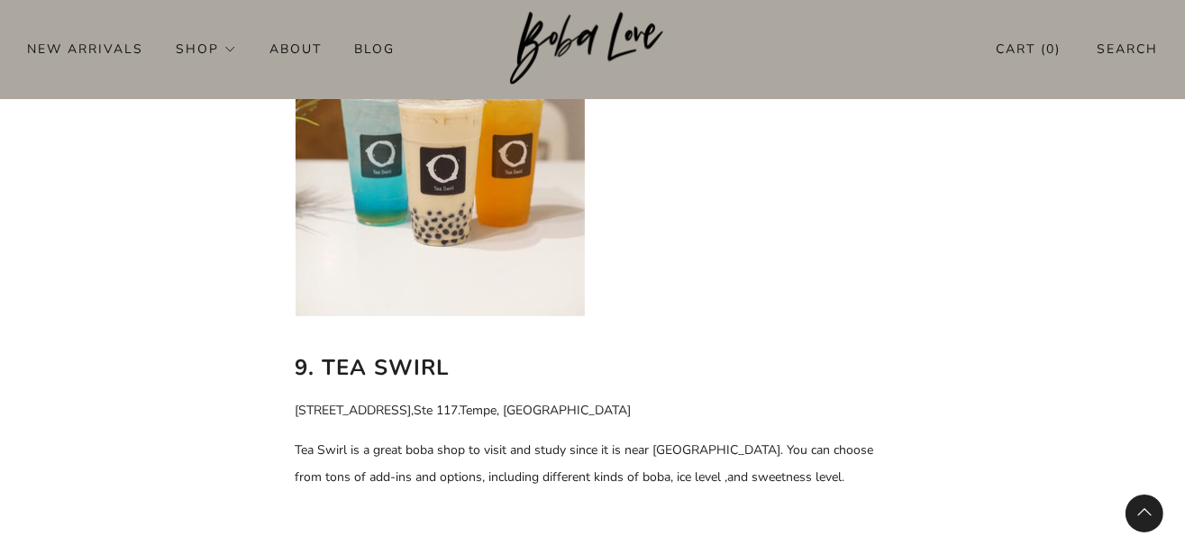  Describe the element at coordinates (374, 49) in the screenshot. I see `a: Blog` at that location.